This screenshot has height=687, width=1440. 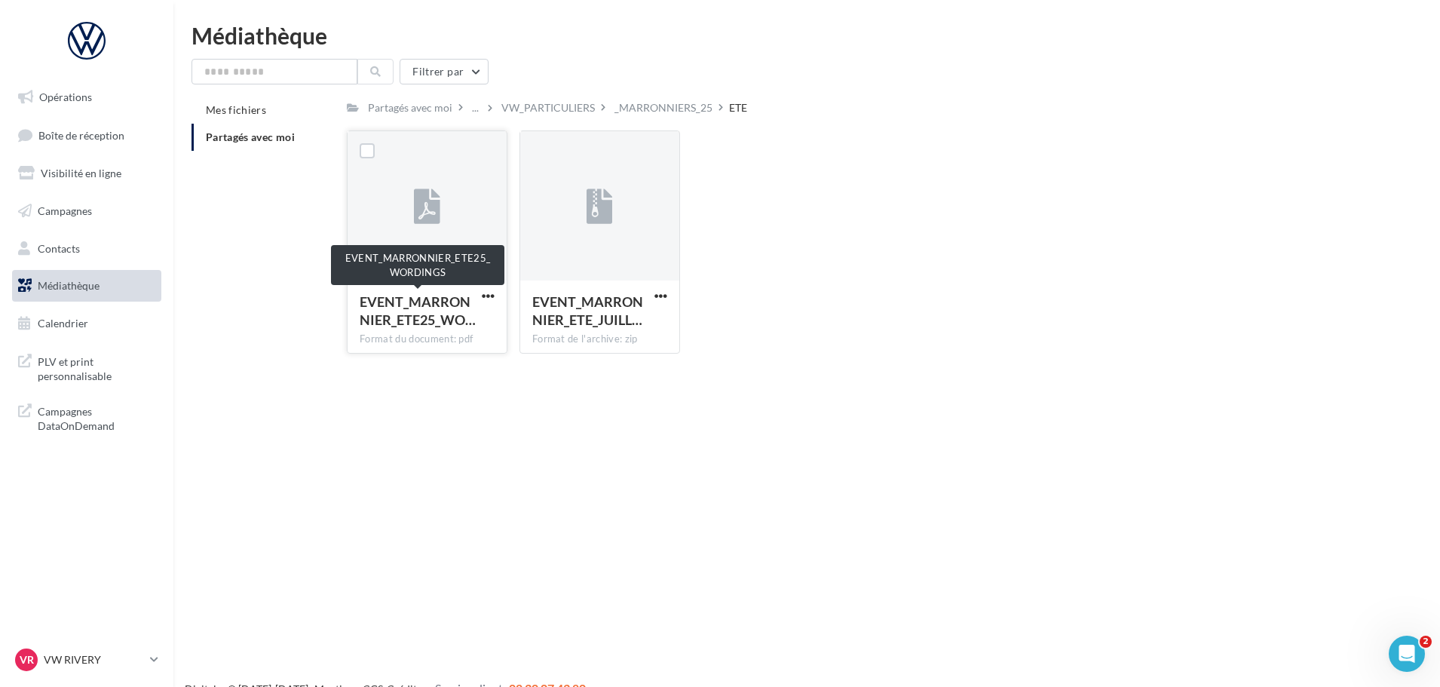 I want to click on span: PLV et print personnalisable, so click(x=96, y=367).